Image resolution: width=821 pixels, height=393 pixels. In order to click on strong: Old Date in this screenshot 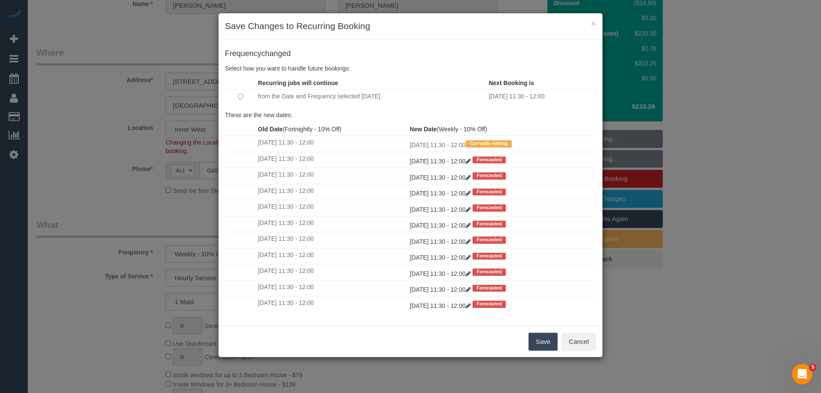, I will do `click(270, 129)`.